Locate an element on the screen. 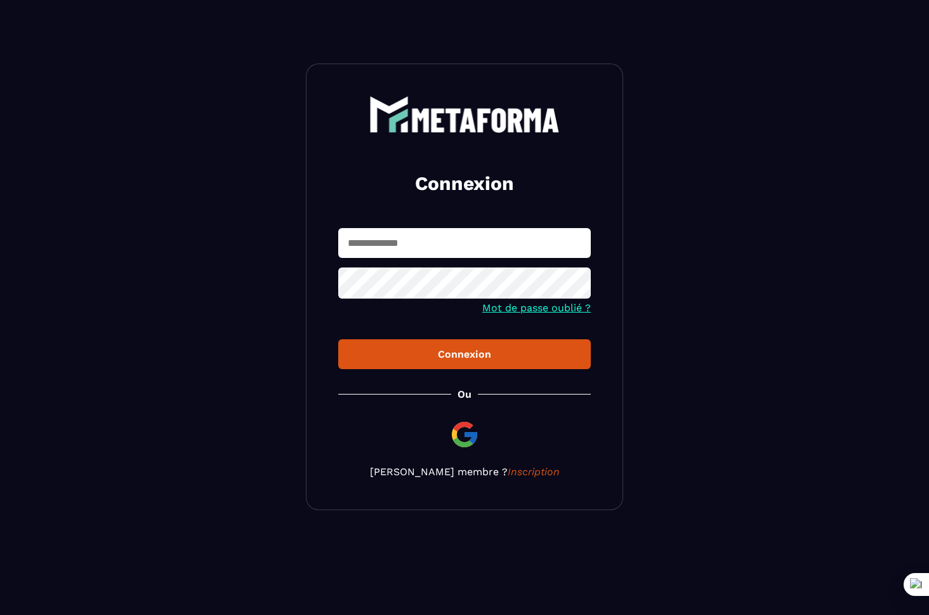  a: logo is located at coordinates (465, 114).